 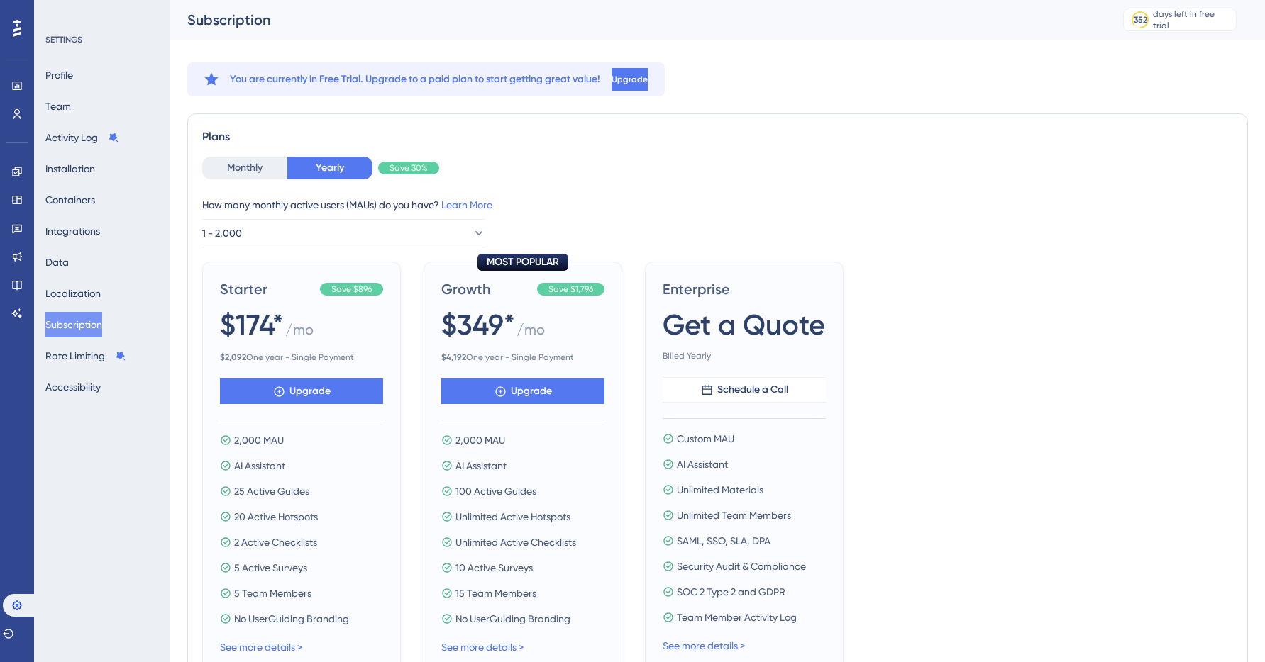 What do you see at coordinates (245, 168) in the screenshot?
I see `button: Monthly` at bounding box center [245, 168].